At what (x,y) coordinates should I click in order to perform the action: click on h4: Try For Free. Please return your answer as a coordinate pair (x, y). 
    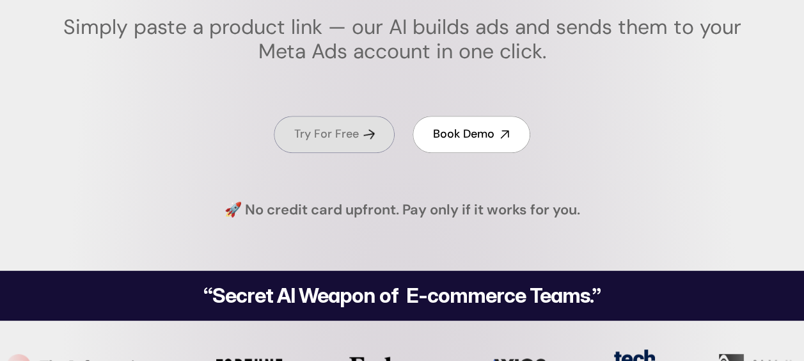
    Looking at the image, I should click on (326, 134).